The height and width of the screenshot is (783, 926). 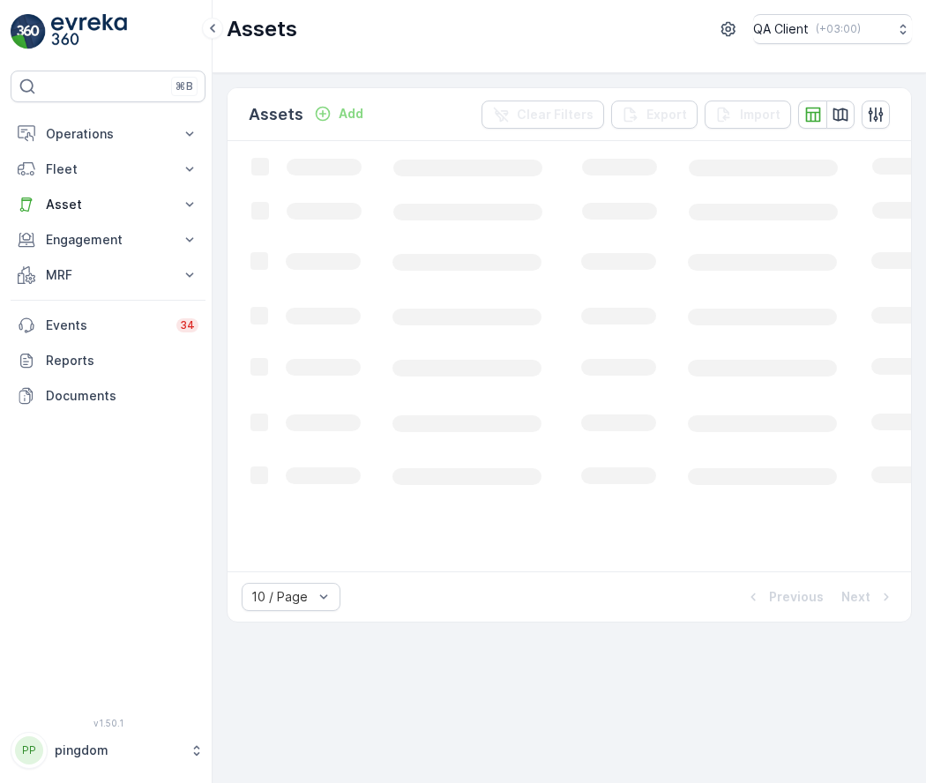 I want to click on button: MRF, so click(x=108, y=275).